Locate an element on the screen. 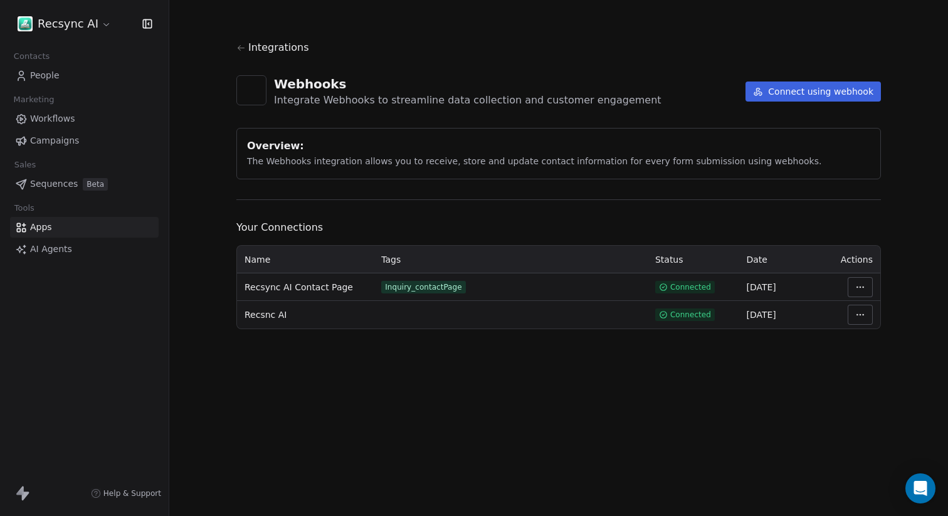 The width and height of the screenshot is (948, 516). img: webhooks.svg is located at coordinates (251, 90).